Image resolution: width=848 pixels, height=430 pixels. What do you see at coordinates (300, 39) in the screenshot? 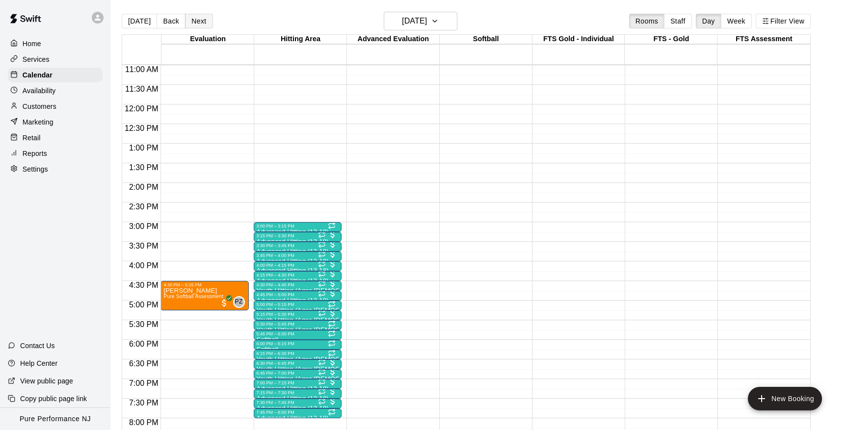
I see `div: Hitting Area` at bounding box center [300, 39].